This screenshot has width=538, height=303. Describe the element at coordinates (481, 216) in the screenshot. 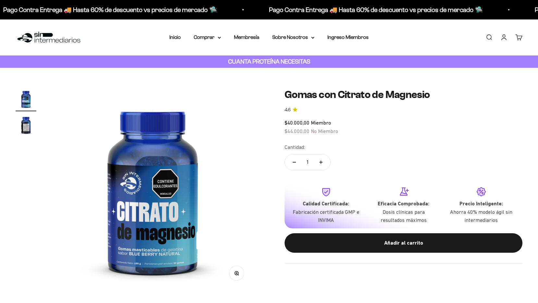

I see `p: Ahorra 40% modelo ágil sin intermediarios` at that location.